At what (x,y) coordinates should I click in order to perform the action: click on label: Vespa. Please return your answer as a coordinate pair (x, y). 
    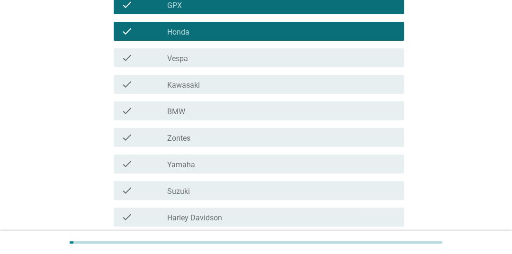
    Looking at the image, I should click on (178, 59).